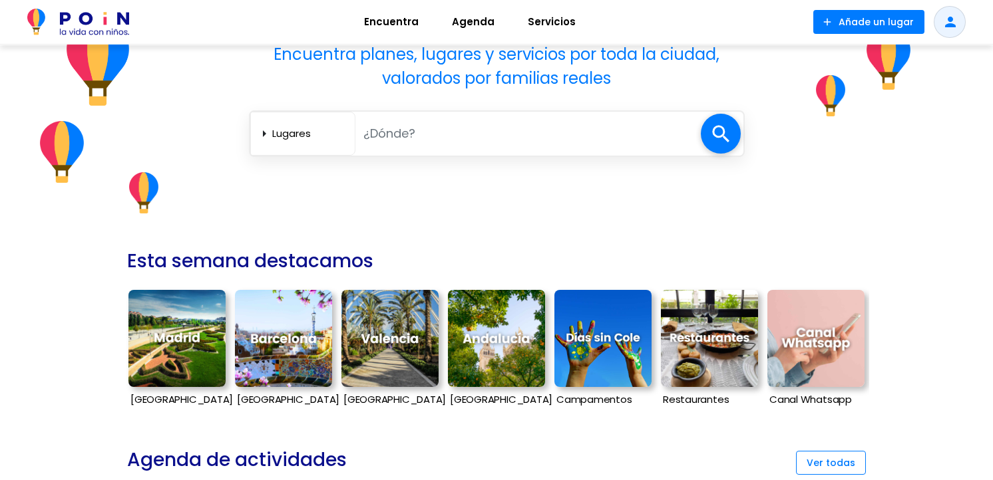 Image resolution: width=993 pixels, height=480 pixels. Describe the element at coordinates (709, 350) in the screenshot. I see `a: Restaurantes` at that location.